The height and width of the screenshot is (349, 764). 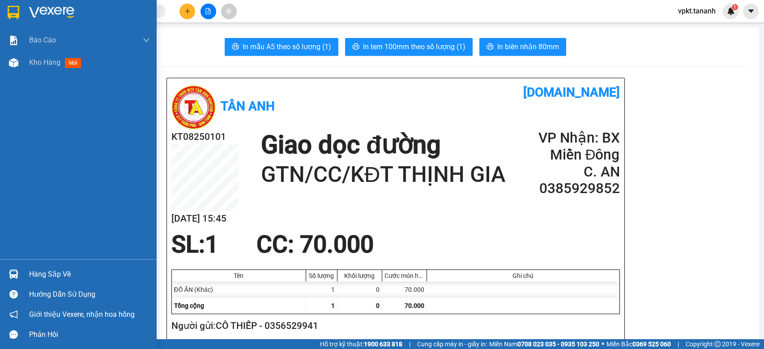 I want to click on span: 70.000, so click(x=414, y=306).